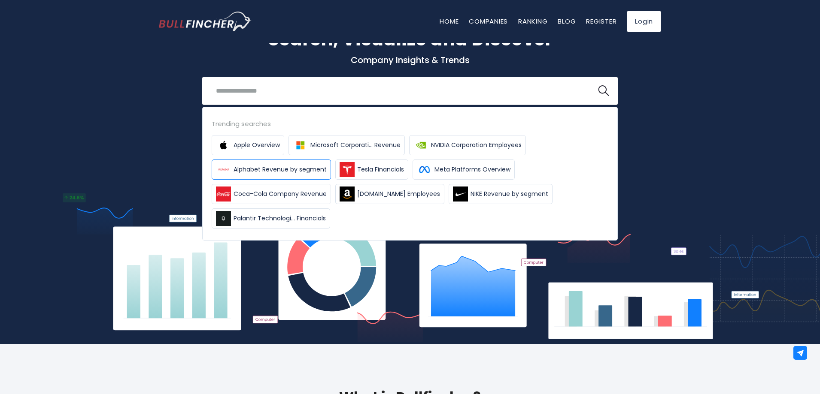  Describe the element at coordinates (603, 91) in the screenshot. I see `button: search icon` at that location.